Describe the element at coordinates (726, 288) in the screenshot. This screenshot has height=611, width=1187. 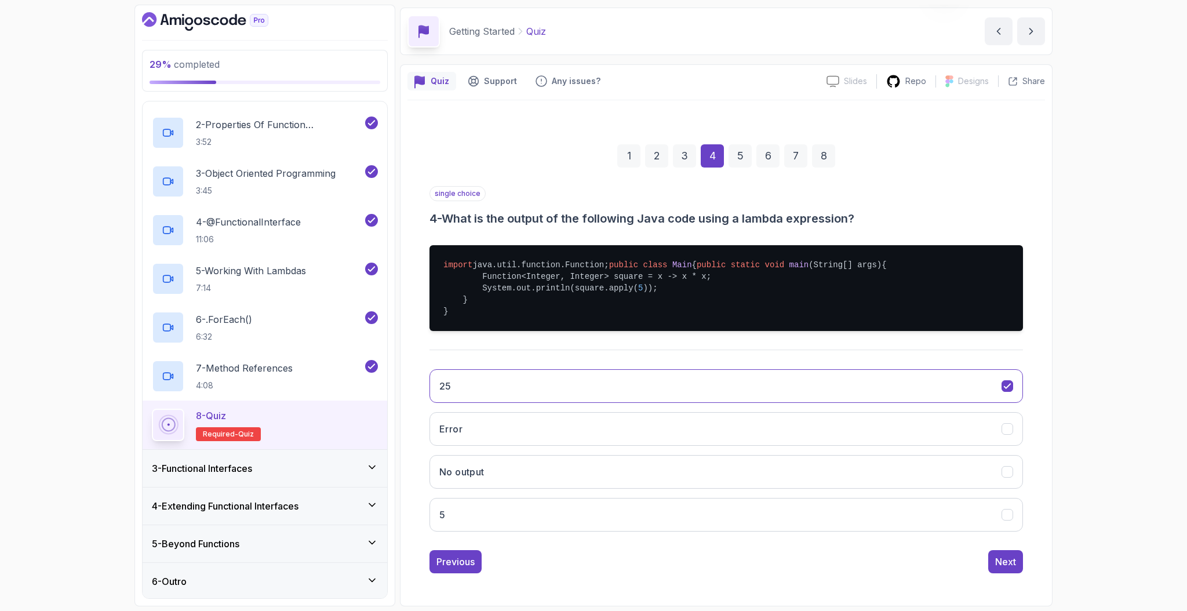
I see `pre: java.util.function.Function; { { Function<Integer, Integer> square = x -> x * x; System.out.print...` at that location.